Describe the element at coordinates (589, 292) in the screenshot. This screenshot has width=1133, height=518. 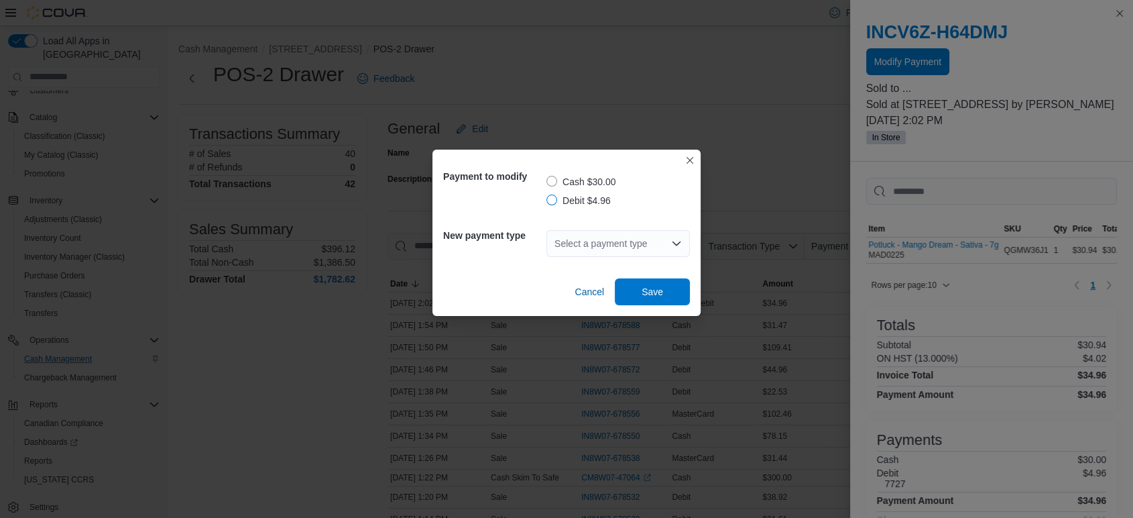
I see `button: Cancel` at that location.